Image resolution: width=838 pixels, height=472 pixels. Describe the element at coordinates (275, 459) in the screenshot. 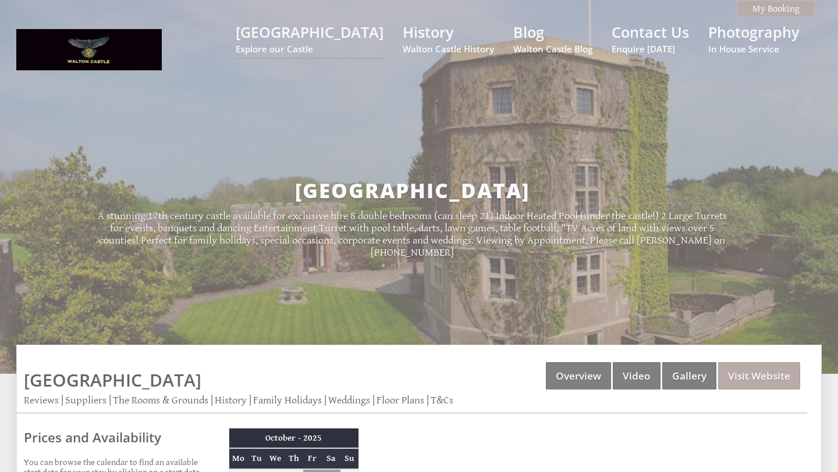

I see `th: We` at that location.